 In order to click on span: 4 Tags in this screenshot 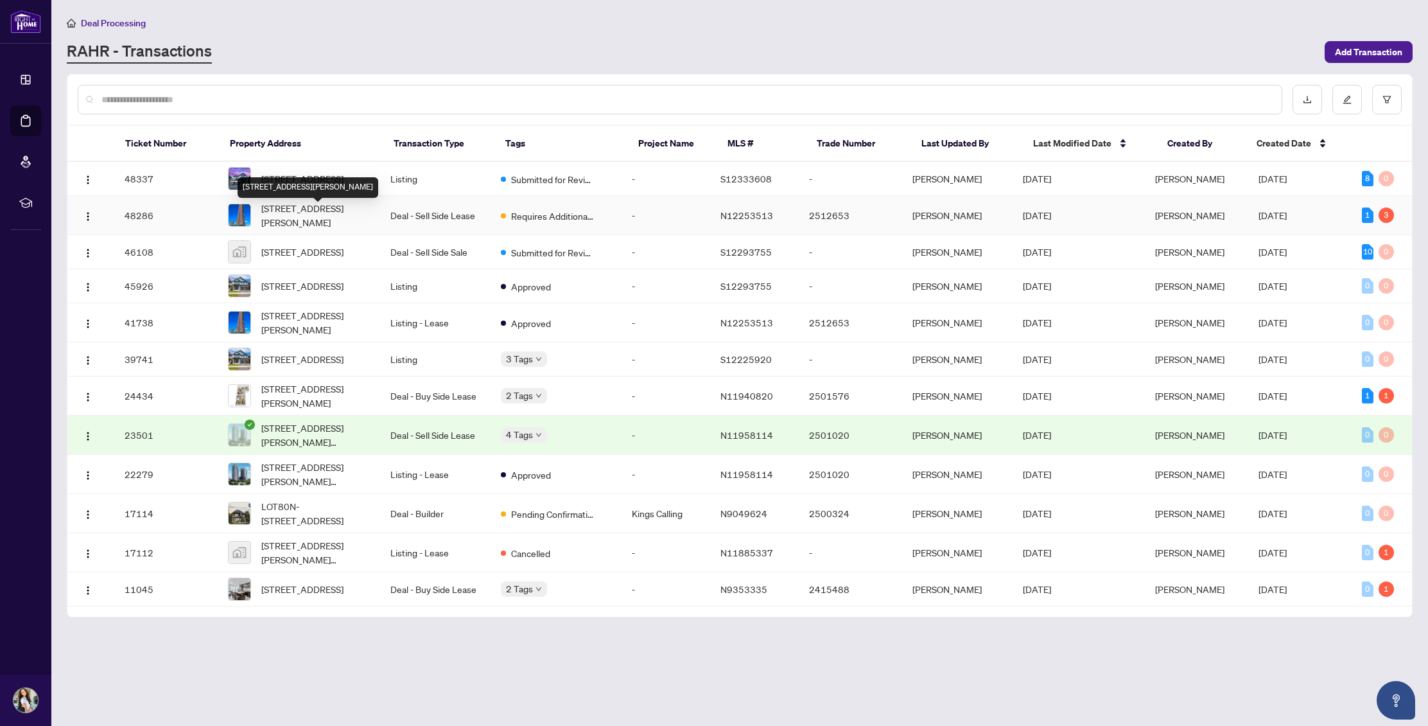, I will do `click(519, 434)`.